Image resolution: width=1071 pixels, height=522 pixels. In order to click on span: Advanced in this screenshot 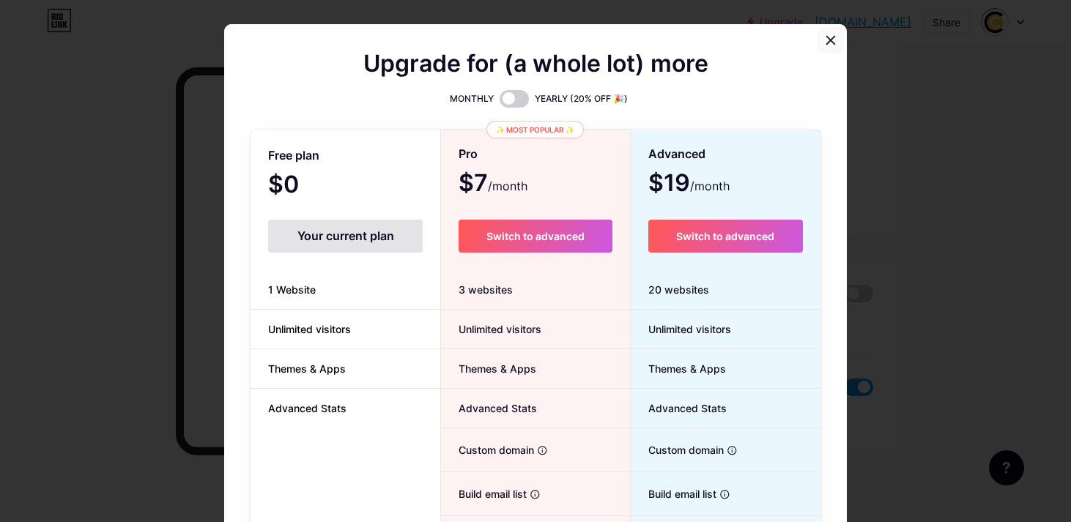, I will do `click(677, 154)`.